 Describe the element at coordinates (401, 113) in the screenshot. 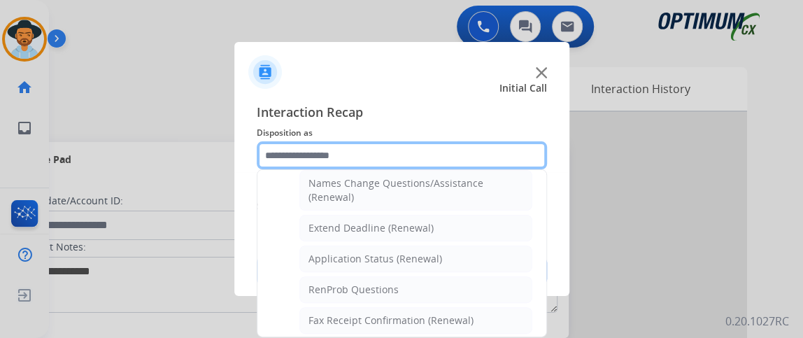

I see `span: Interaction Recap` at that location.